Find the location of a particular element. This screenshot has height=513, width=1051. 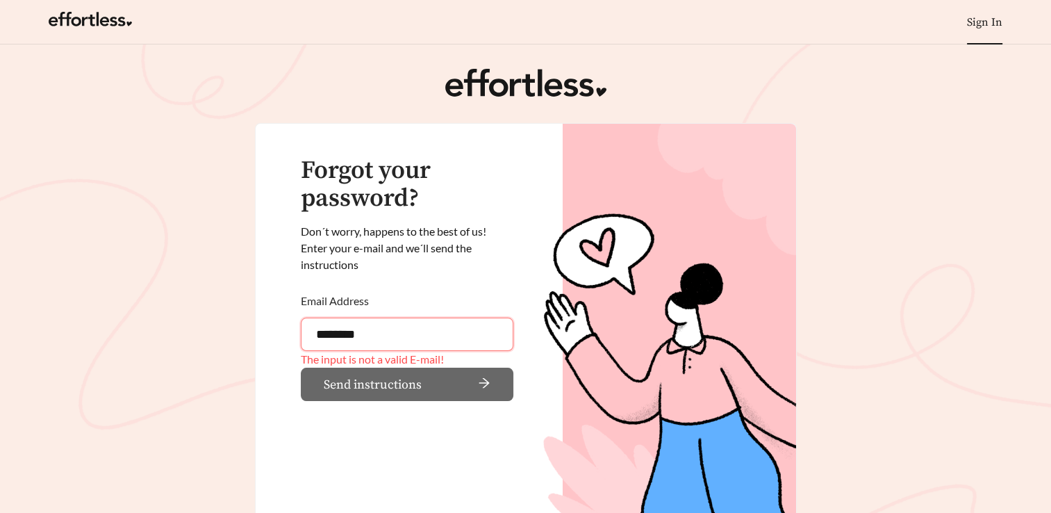

div: Don ´ t worry, happens to the best of us! Enter your e-mail and we ´ ll send the instructions is located at coordinates (407, 248).